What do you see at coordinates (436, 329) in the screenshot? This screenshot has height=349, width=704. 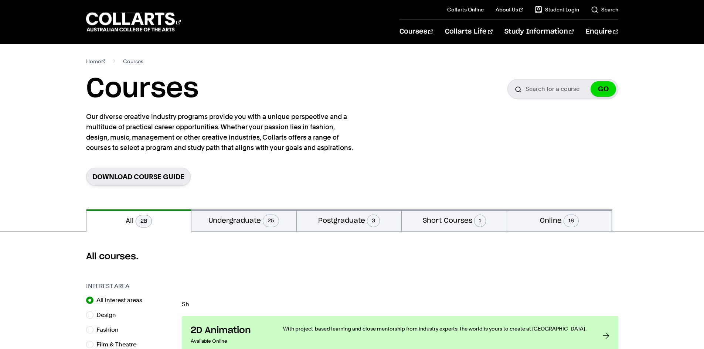 I see `p: With project-based learning and close mentorship from industry experts, the world is yours to cre...` at bounding box center [436, 329].